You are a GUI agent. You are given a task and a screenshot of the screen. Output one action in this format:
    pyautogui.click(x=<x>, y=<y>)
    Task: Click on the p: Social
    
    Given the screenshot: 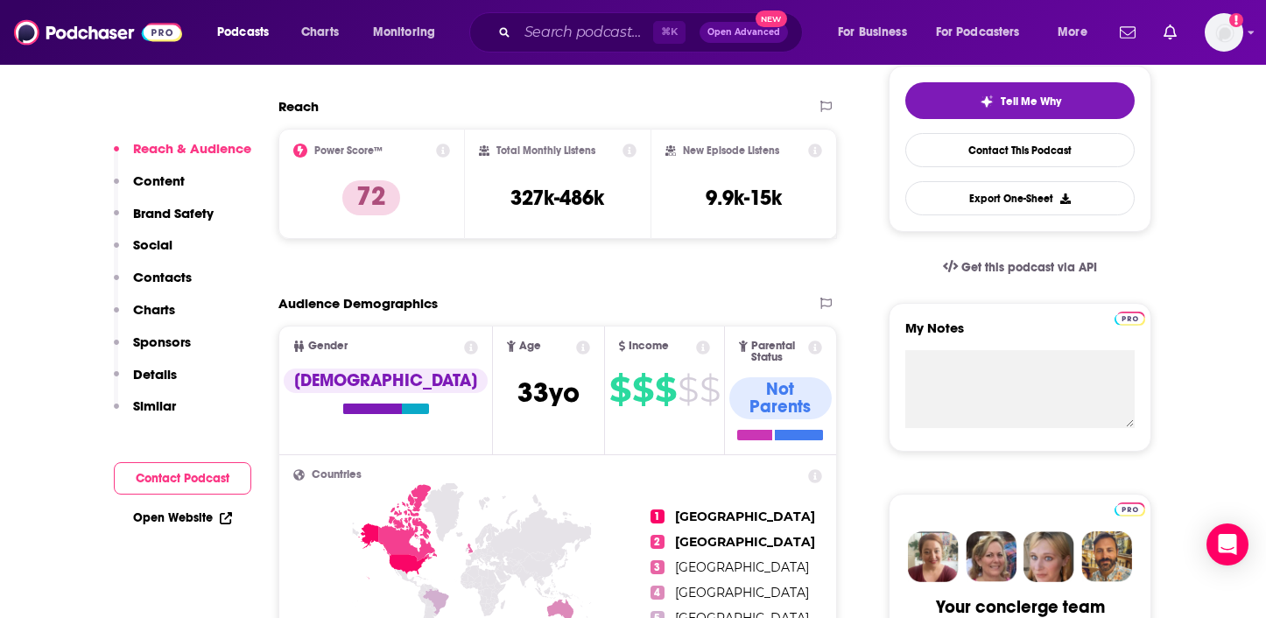 What is the action you would take?
    pyautogui.click(x=152, y=244)
    